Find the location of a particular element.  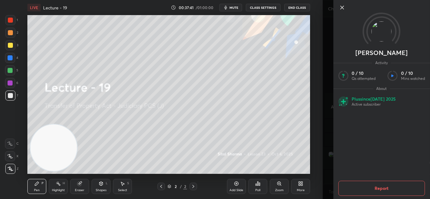

div: 4 is located at coordinates (12, 58).